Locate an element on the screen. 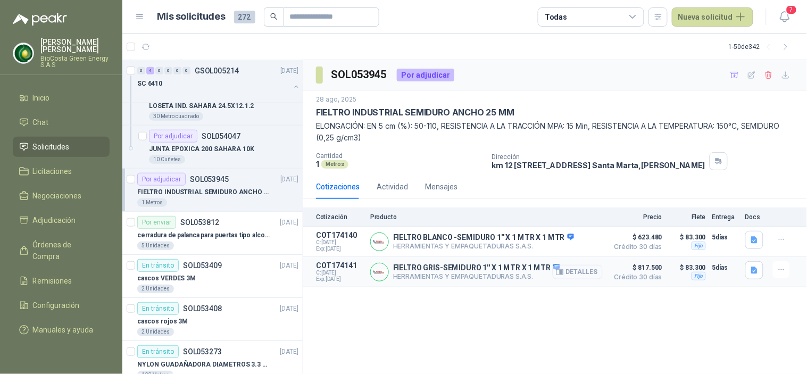 The image size is (807, 374). a: Configuración is located at coordinates (61, 306).